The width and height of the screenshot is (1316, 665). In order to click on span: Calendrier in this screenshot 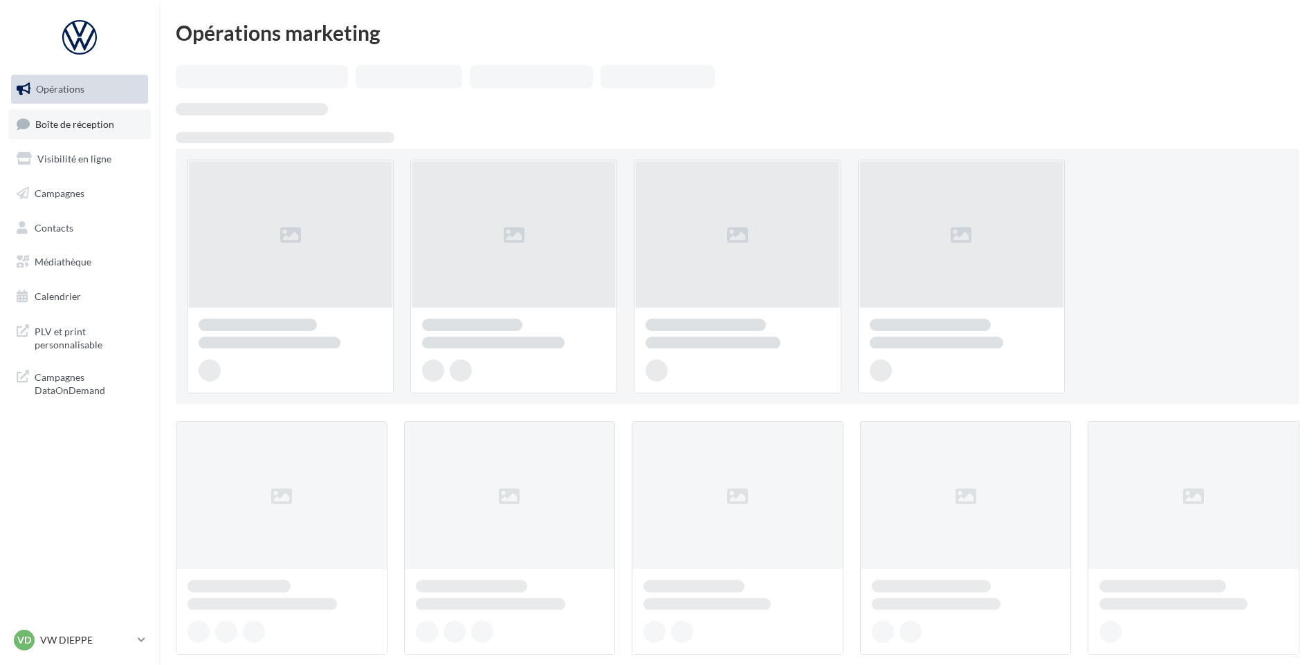, I will do `click(57, 296)`.